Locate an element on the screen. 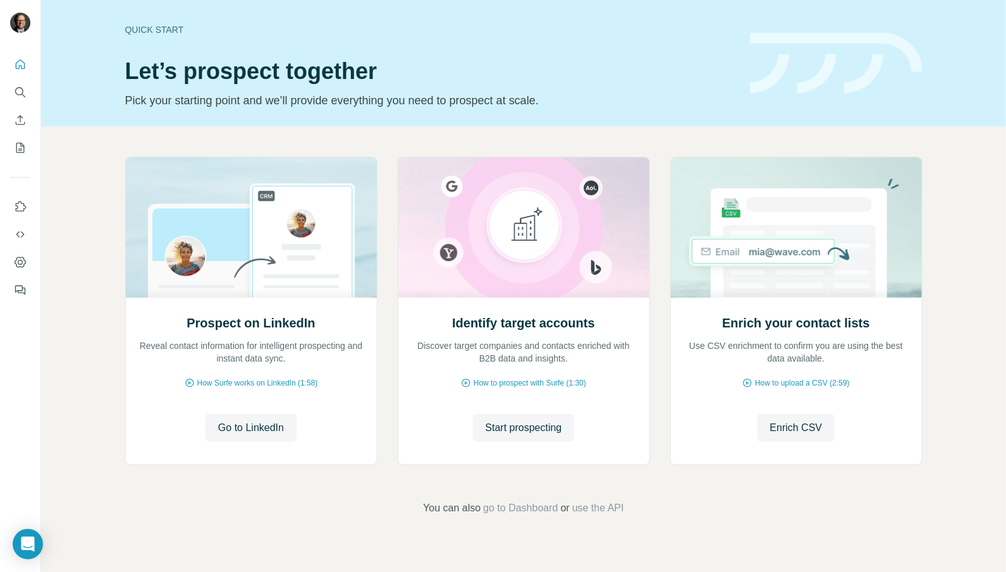 The height and width of the screenshot is (572, 1006). span: How to upload a CSV (2:59) is located at coordinates (802, 383).